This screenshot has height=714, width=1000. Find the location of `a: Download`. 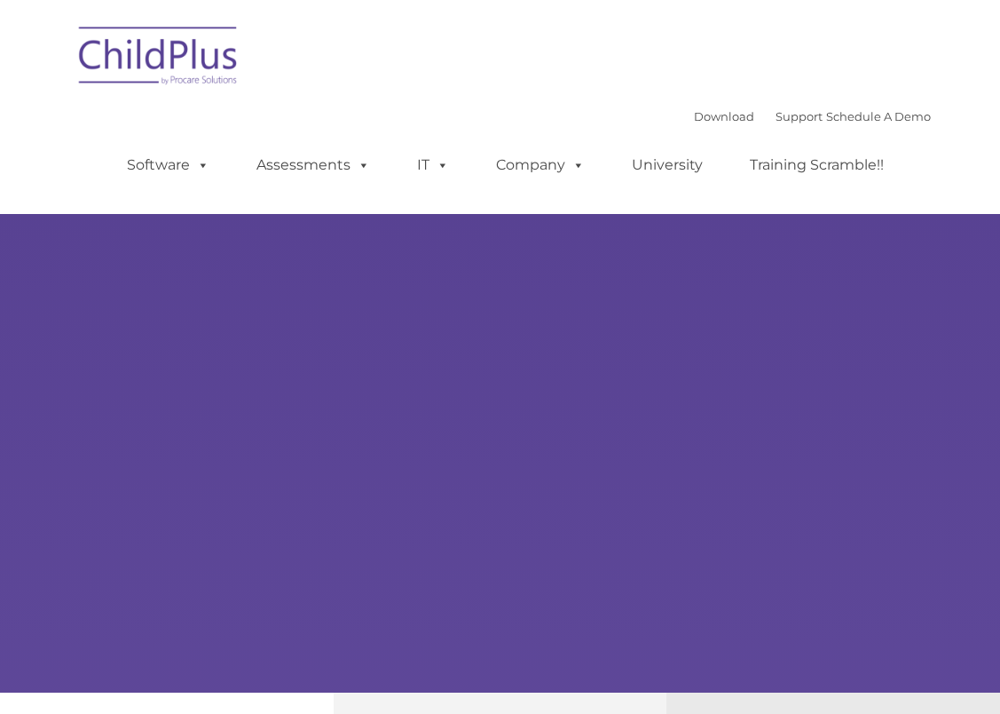

a: Download is located at coordinates (724, 116).